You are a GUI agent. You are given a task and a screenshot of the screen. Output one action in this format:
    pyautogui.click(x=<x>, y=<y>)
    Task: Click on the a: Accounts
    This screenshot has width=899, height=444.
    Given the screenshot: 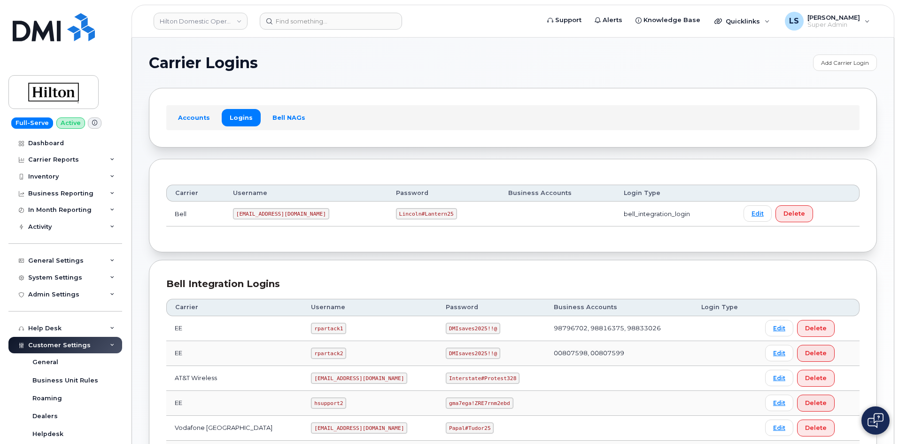 What is the action you would take?
    pyautogui.click(x=194, y=117)
    